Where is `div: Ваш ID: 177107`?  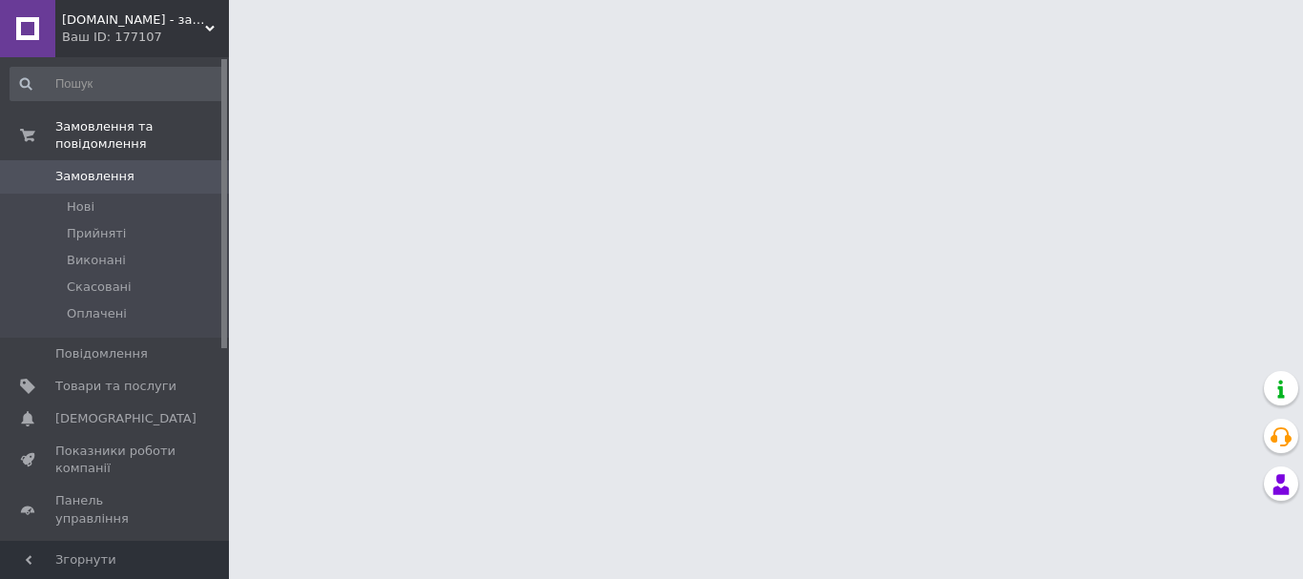 div: Ваш ID: 177107 is located at coordinates (145, 37).